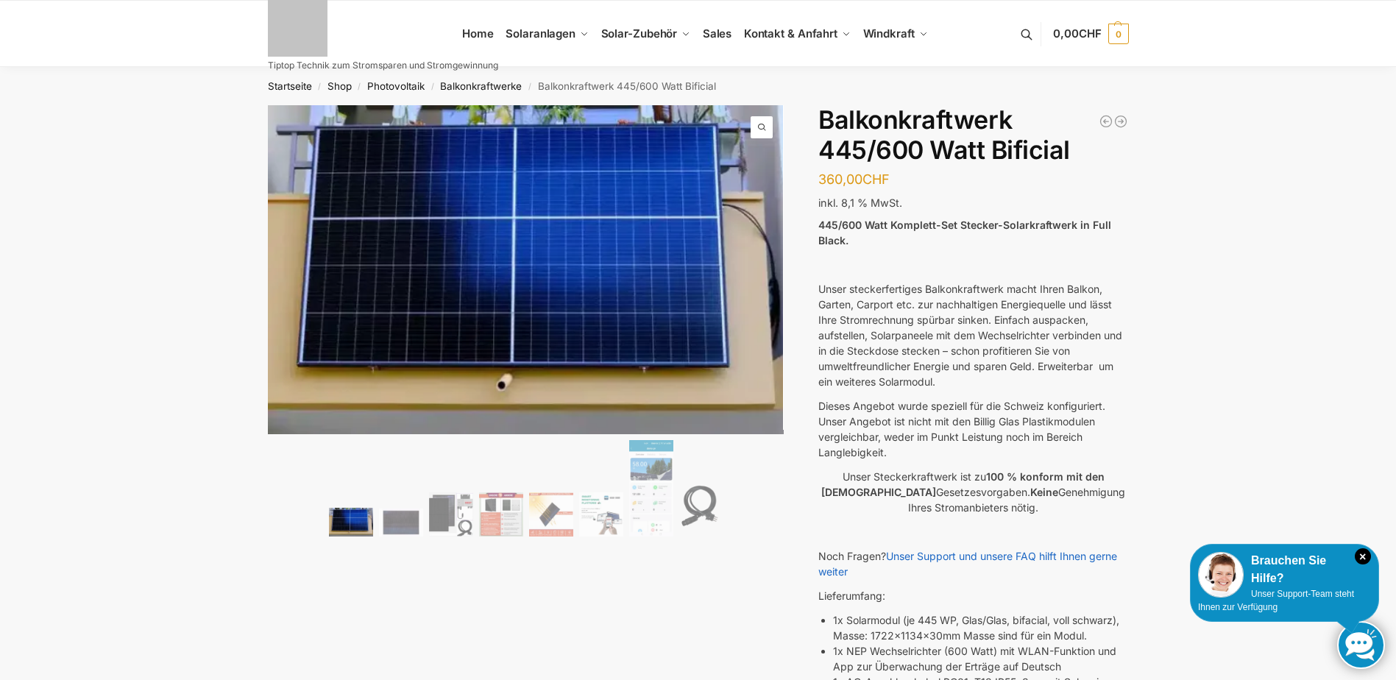  Describe the element at coordinates (973, 492) in the screenshot. I see `p: Unser Steckerkraftwerk ist zu Gesetzesvorgaben. Genehmigung Ihres Stromanbieters nötig.` at that location.